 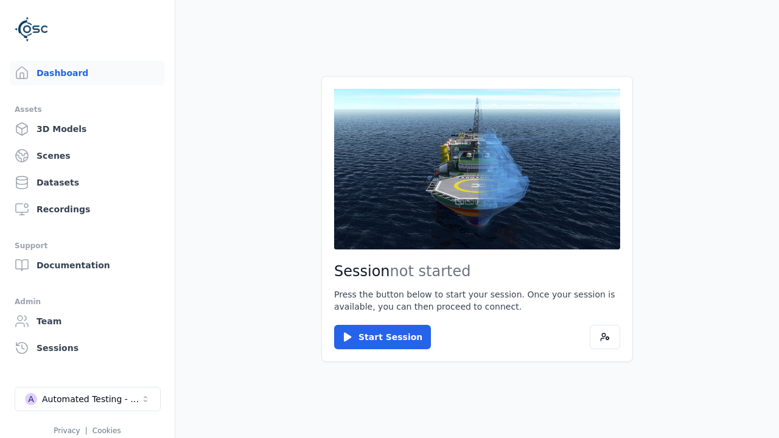 What do you see at coordinates (477, 301) in the screenshot?
I see `p: Press the button below to start your session. Once your session is available, you can then procee...` at bounding box center [477, 301].